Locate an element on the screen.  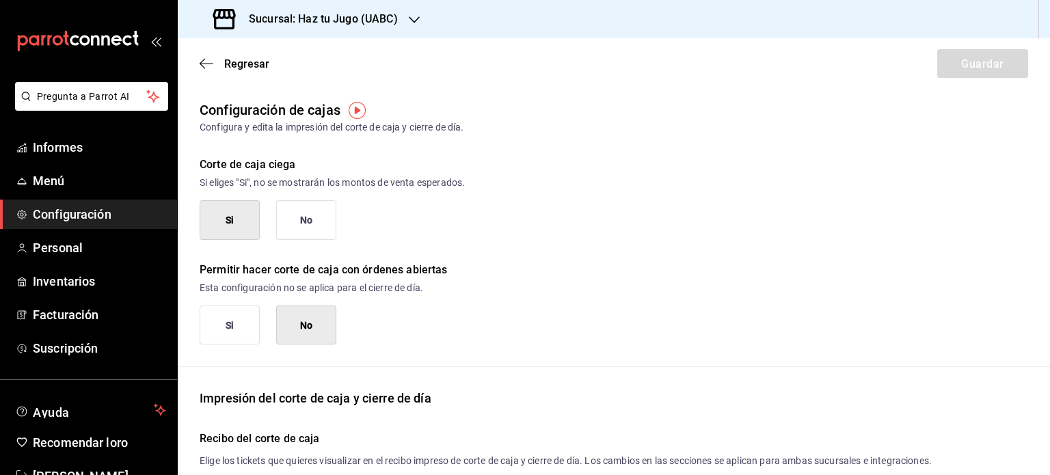
font: Si eliges "Si", no se mostrarán los montos de venta esperados. is located at coordinates (332, 182).